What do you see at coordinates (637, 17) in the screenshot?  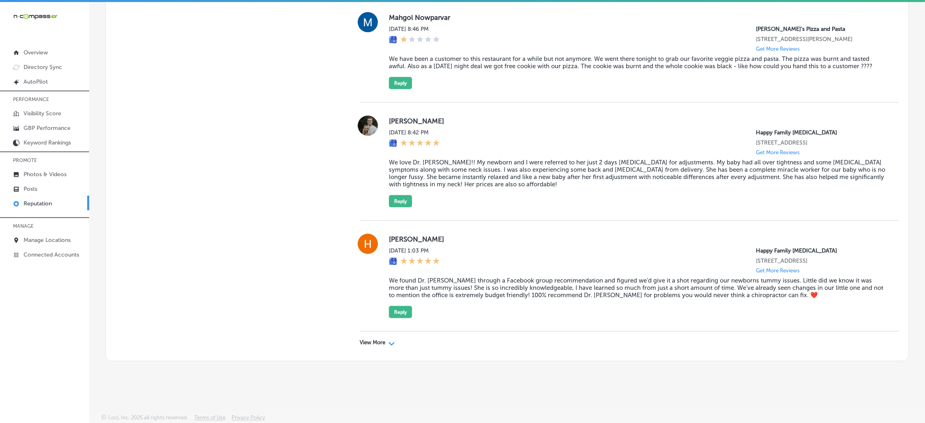 I see `label: Mahgol Nowparvar` at bounding box center [637, 17].